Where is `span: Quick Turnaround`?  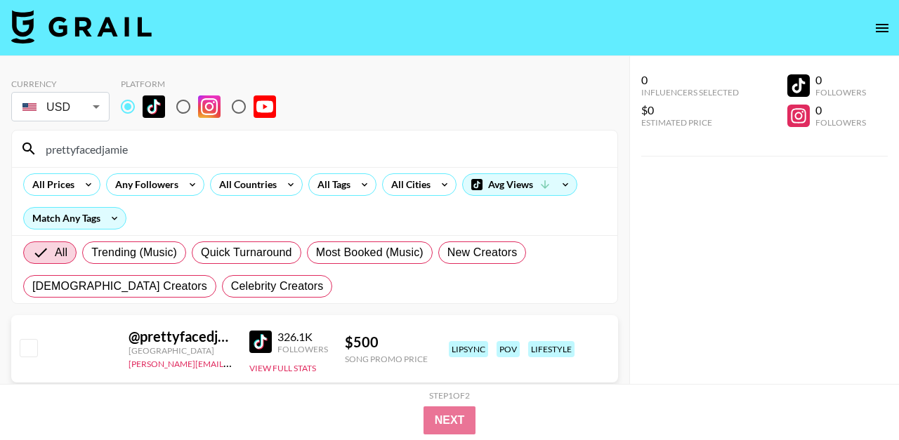 span: Quick Turnaround is located at coordinates (247, 253).